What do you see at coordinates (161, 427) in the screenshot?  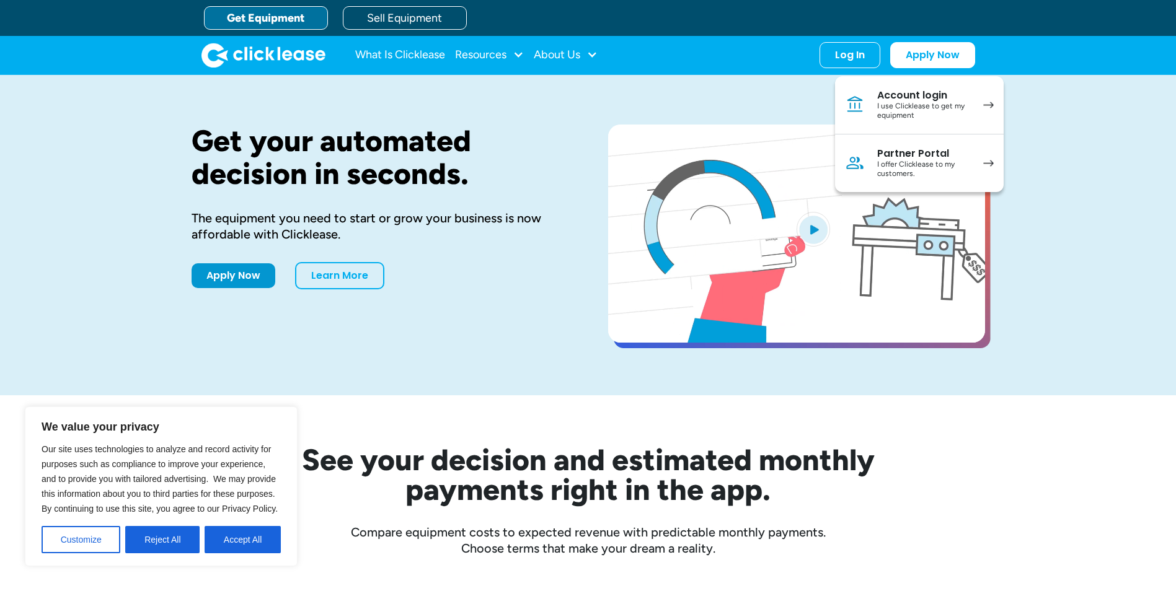 I see `p: We value your privacy` at bounding box center [161, 427].